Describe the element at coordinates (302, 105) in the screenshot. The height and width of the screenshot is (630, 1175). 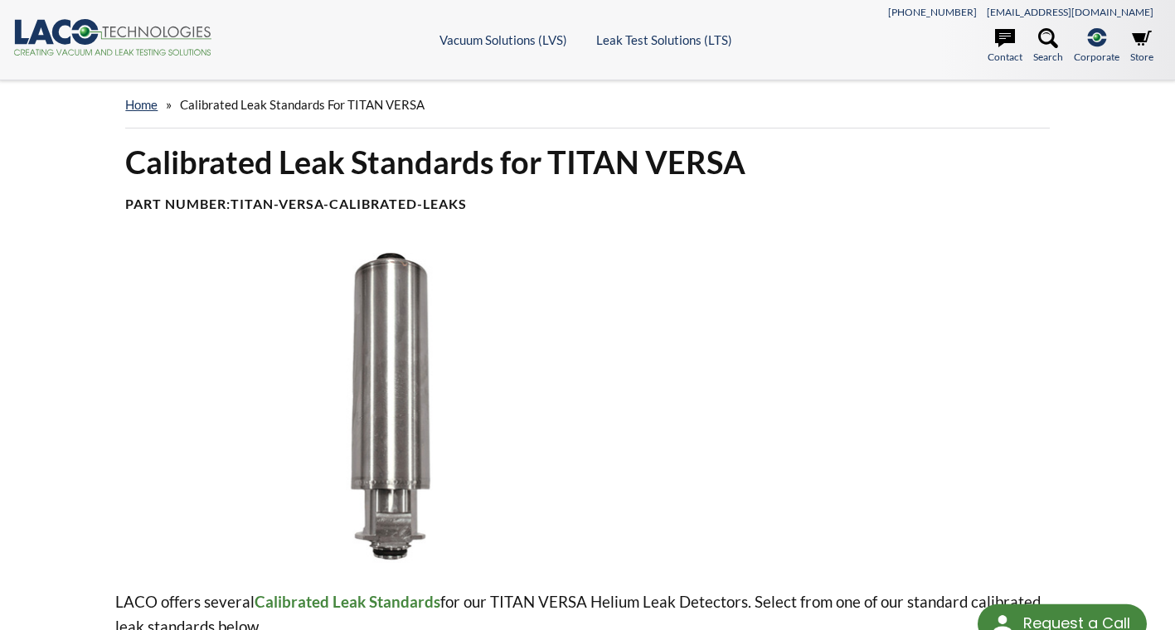
I see `span: Calibrated Leak Standards for TITAN VERSA` at that location.